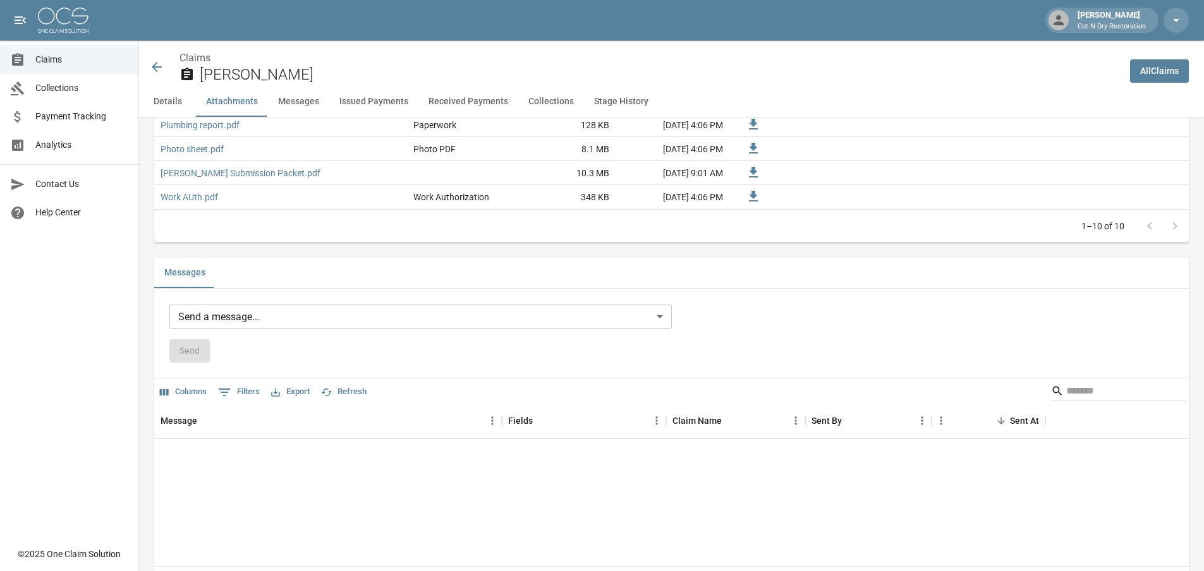 Image resolution: width=1204 pixels, height=571 pixels. Describe the element at coordinates (671, 102) in the screenshot. I see `div: anchor tabs` at that location.